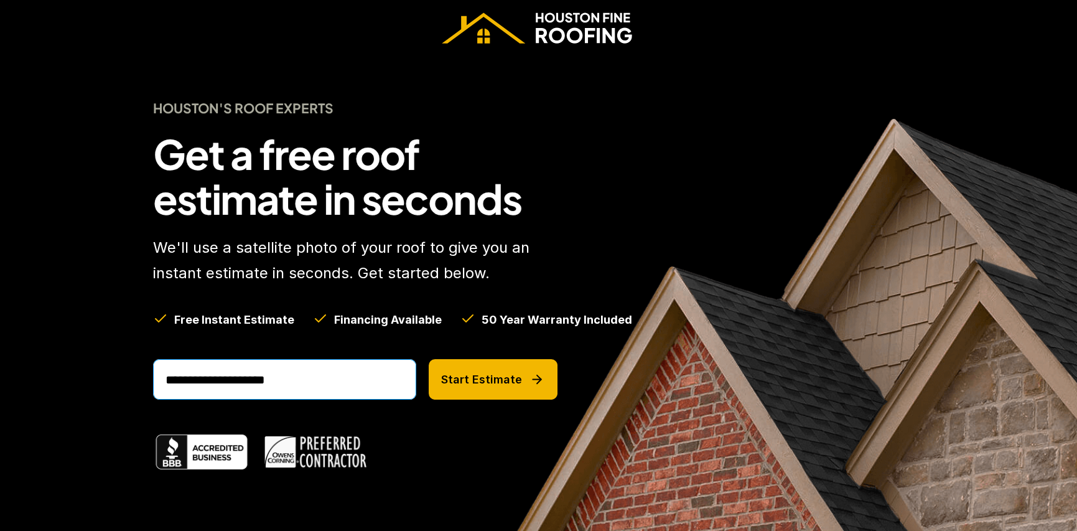 This screenshot has height=531, width=1077. What do you see at coordinates (388, 319) in the screenshot?
I see `h5: Financing Available` at bounding box center [388, 319].